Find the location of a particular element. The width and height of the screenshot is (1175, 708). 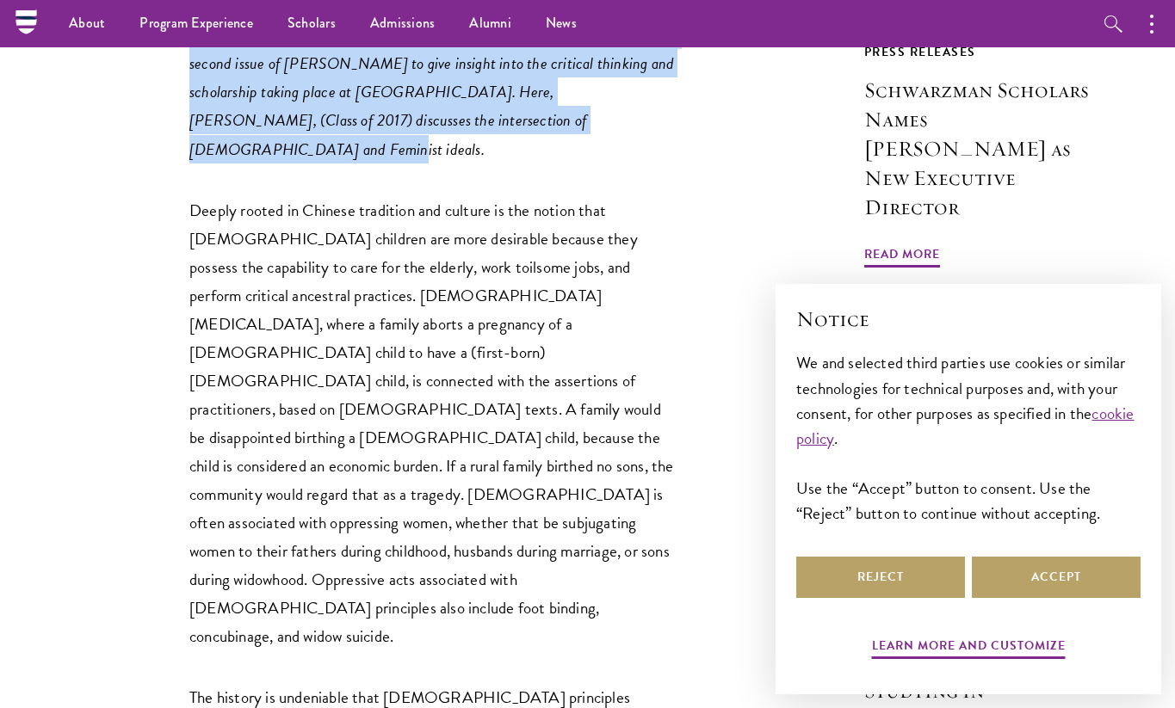

button: Accept is located at coordinates (1056, 578).